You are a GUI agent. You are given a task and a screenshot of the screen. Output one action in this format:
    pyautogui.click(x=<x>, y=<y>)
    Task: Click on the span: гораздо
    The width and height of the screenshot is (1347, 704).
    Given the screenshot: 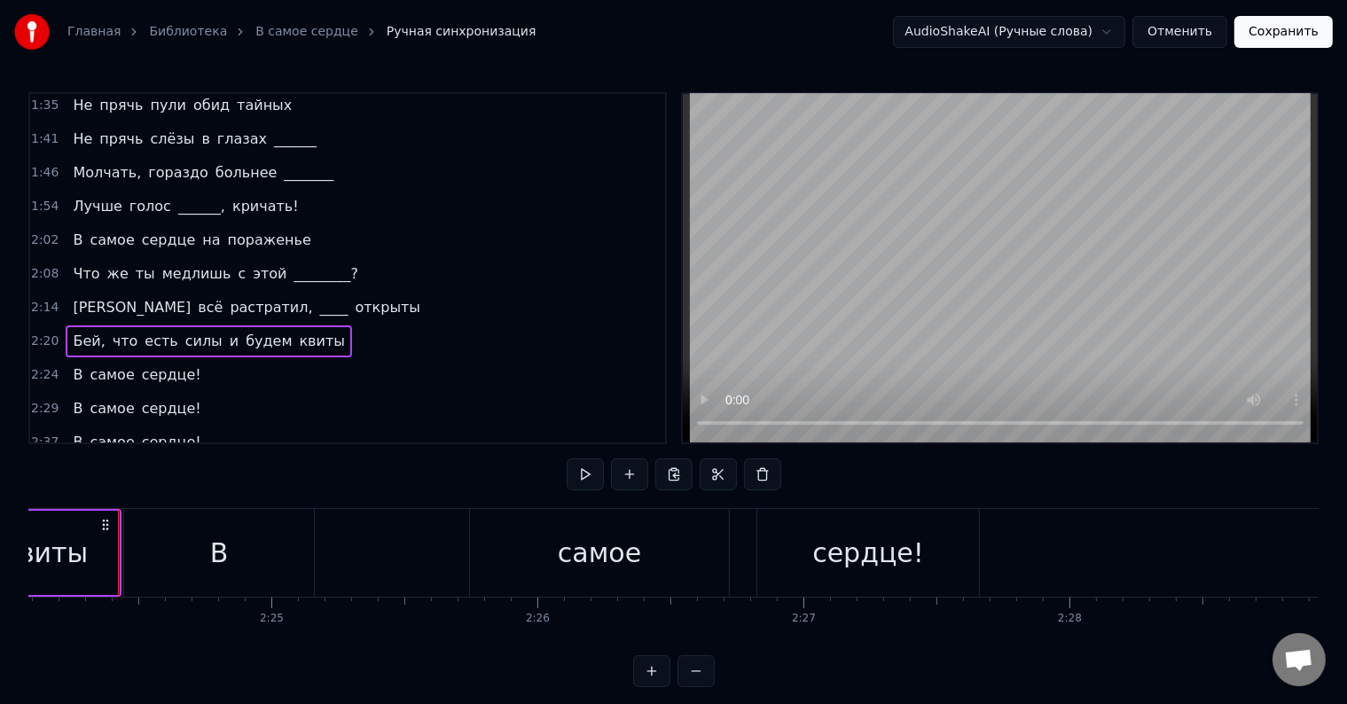 What is the action you would take?
    pyautogui.click(x=178, y=172)
    